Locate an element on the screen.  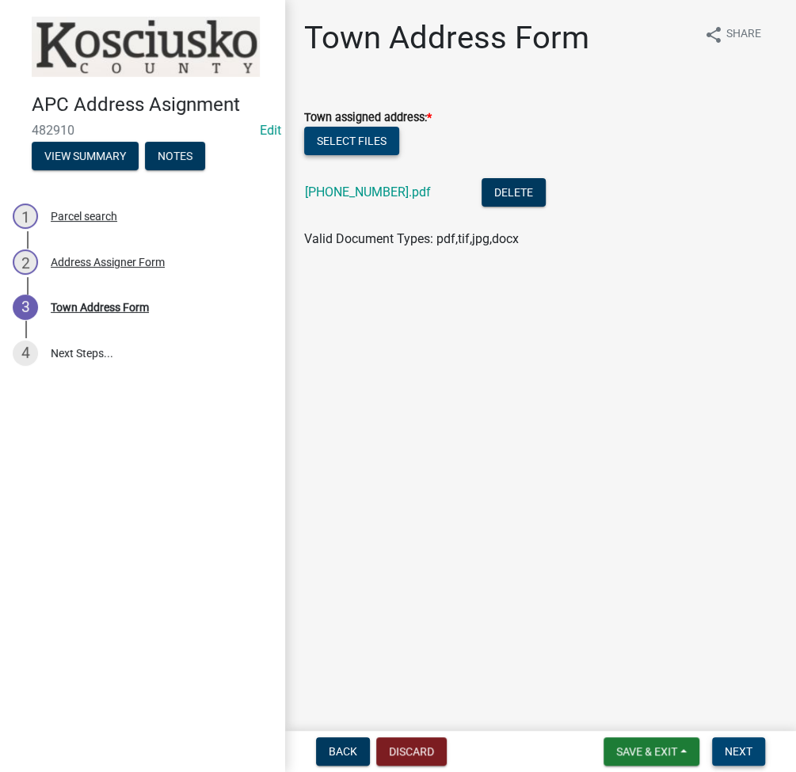
wm-modal-confirm: Delete Document is located at coordinates (513, 193).